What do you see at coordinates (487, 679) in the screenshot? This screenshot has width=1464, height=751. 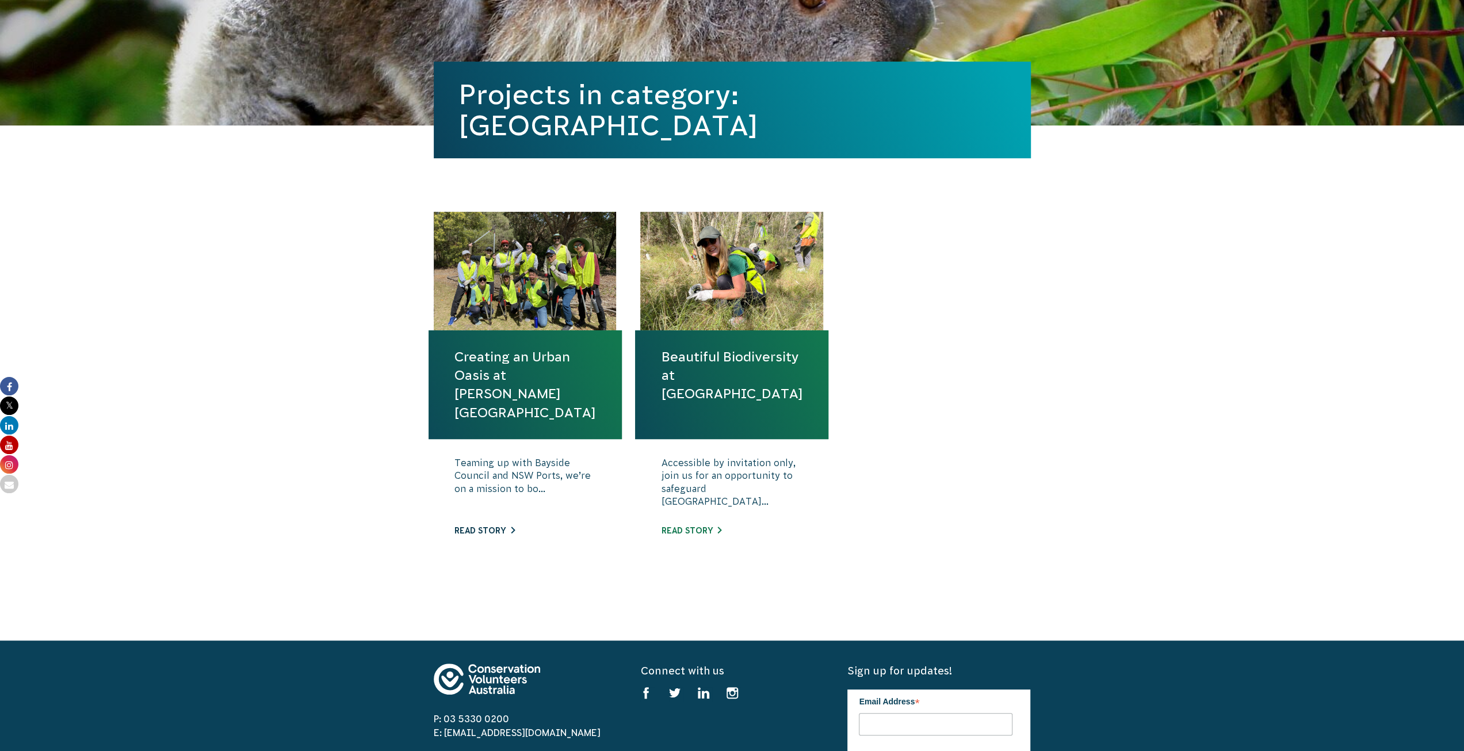 I see `img: logo-footer.svg` at bounding box center [487, 679].